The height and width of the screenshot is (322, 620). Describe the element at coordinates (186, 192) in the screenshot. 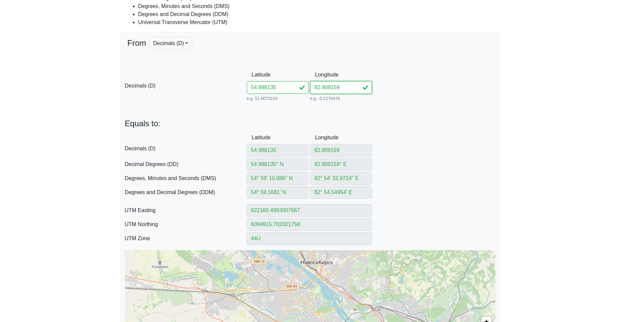

I see `span: Degrees and Decimal Degrees (DDM)` at that location.